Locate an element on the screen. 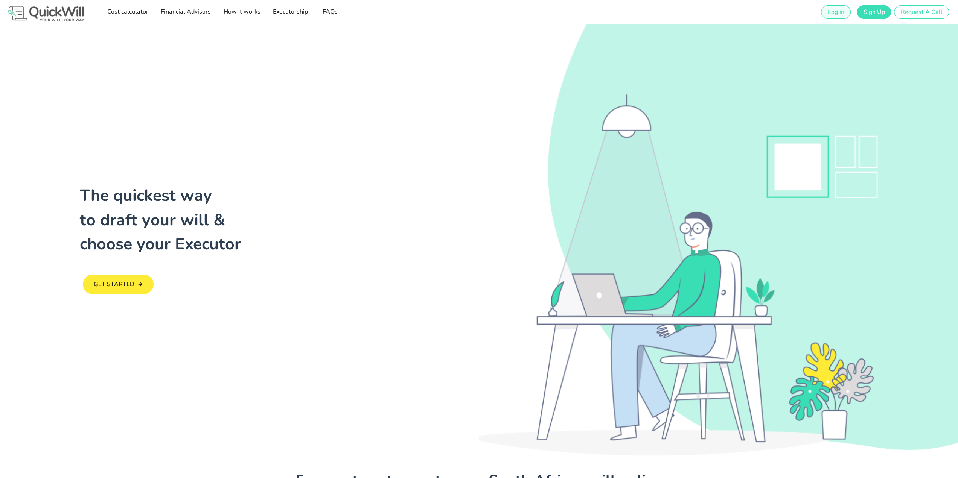  div: Online will creation is located at coordinates (718, 240).